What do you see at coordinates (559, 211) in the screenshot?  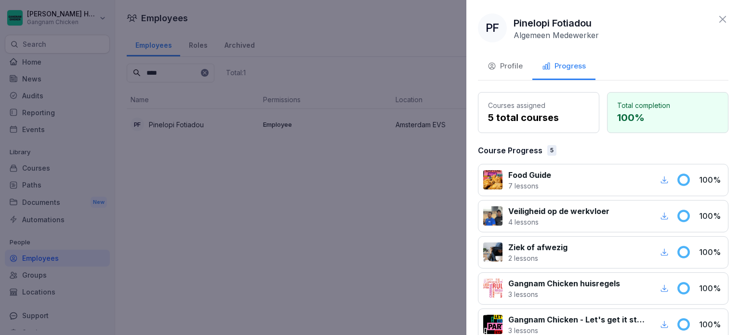 I see `p: Veiligheid op de werkvloer` at bounding box center [559, 211].